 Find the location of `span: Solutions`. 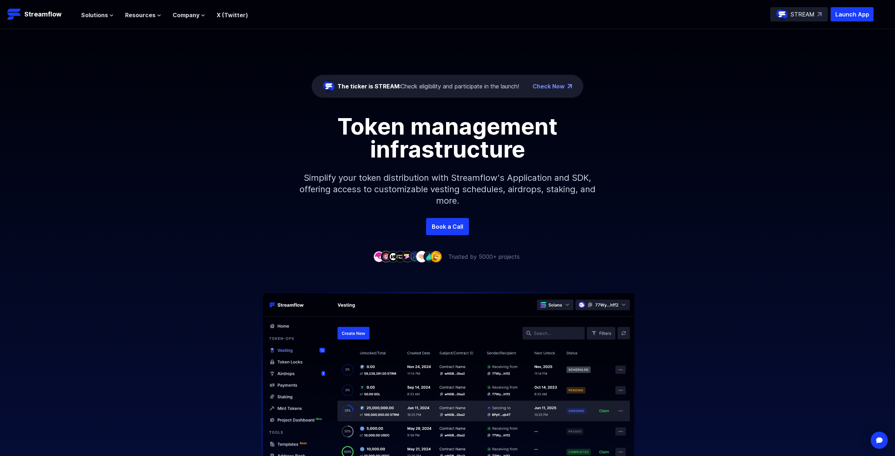

span: Solutions is located at coordinates (94, 15).